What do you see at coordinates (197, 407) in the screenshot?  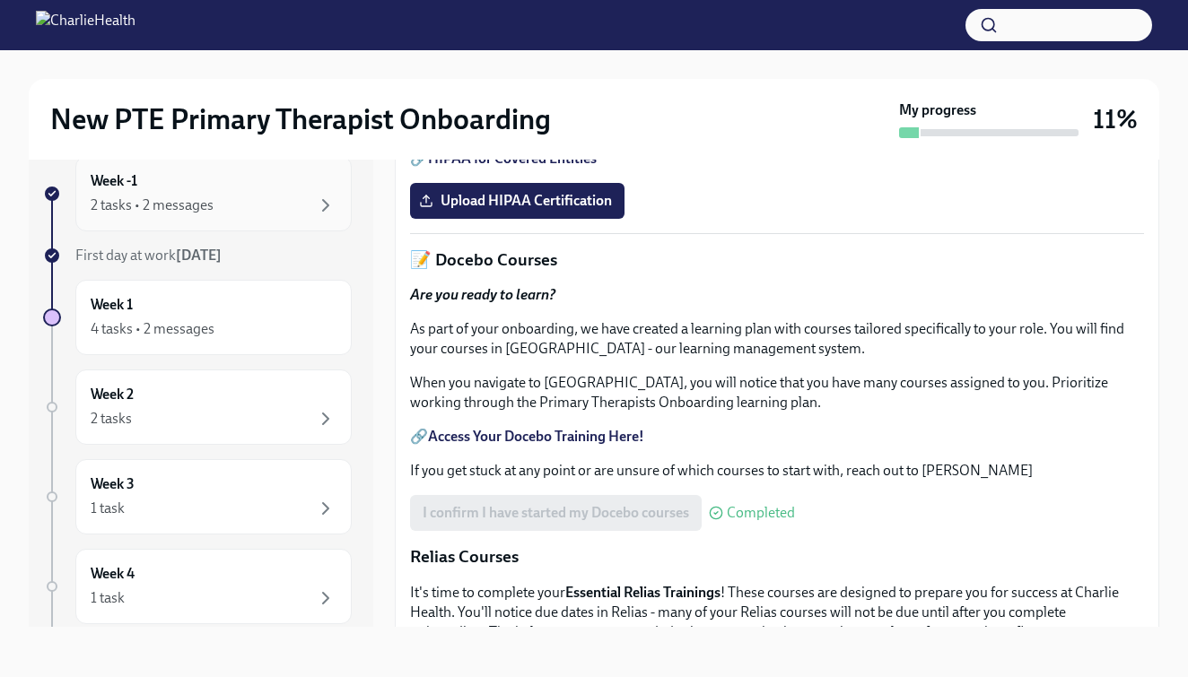 I see `a: Week 22 tasks` at bounding box center [197, 407].